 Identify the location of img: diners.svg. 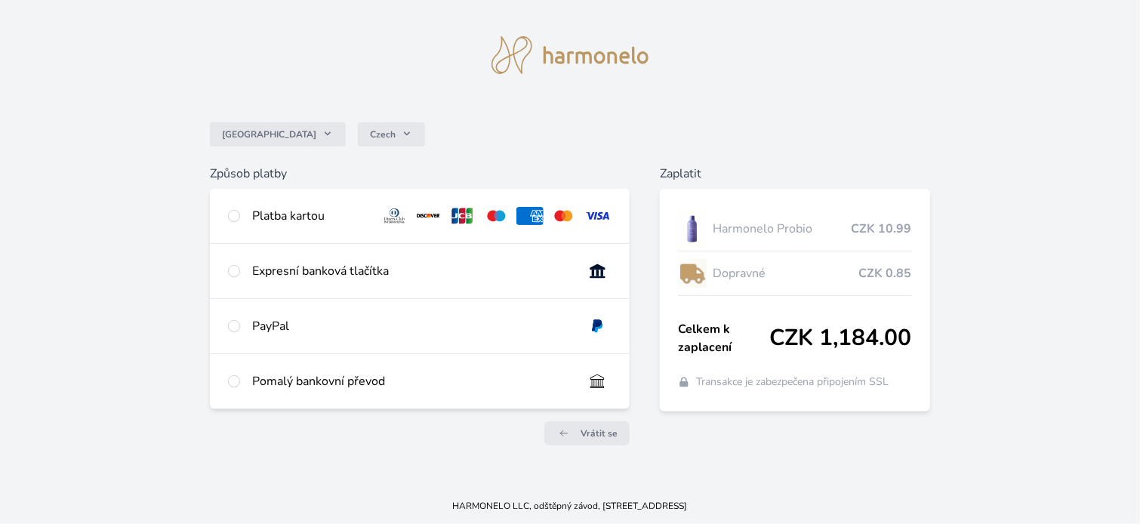
(394, 216).